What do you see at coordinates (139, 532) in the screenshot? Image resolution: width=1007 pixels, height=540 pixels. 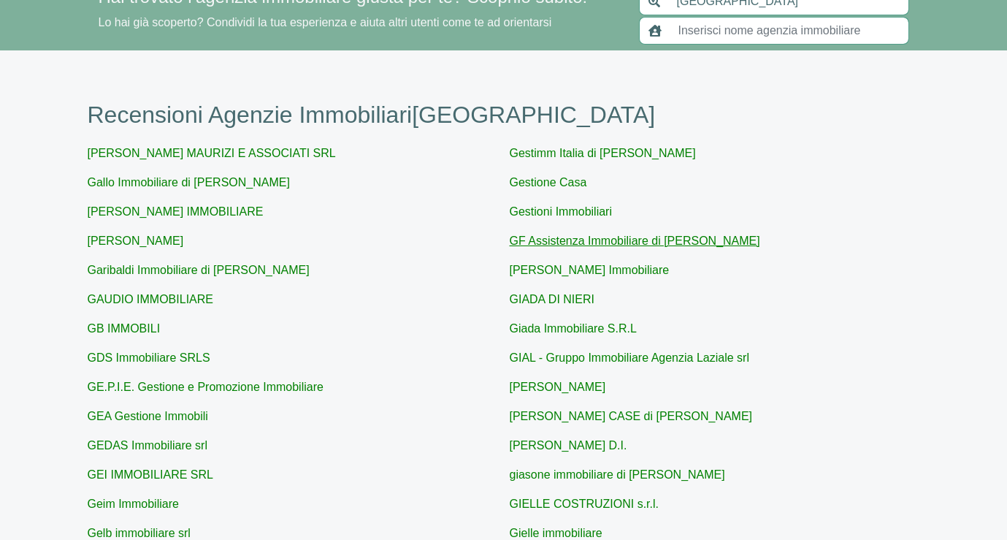 I see `a: Gelb immobiliare srl` at bounding box center [139, 532].